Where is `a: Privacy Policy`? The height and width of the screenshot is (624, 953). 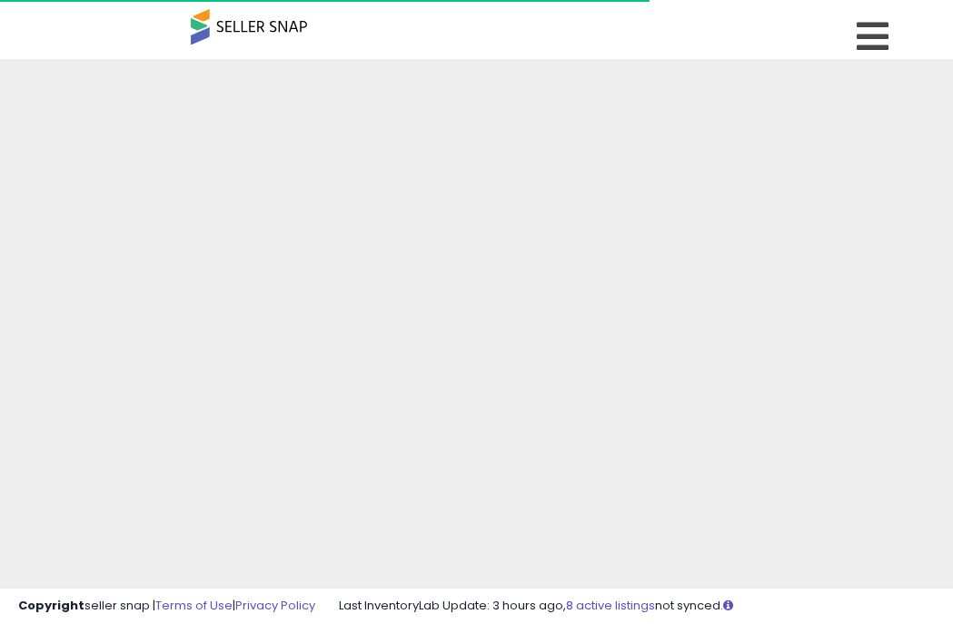
a: Privacy Policy is located at coordinates (275, 605).